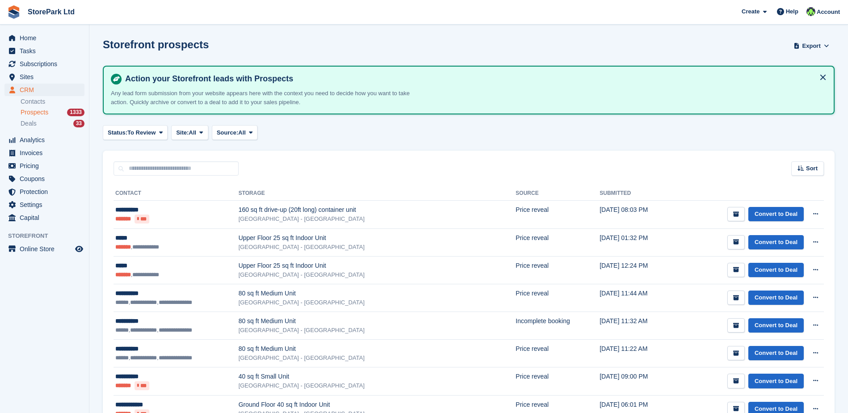 This screenshot has width=848, height=413. Describe the element at coordinates (76, 112) in the screenshot. I see `div: 1333` at that location.